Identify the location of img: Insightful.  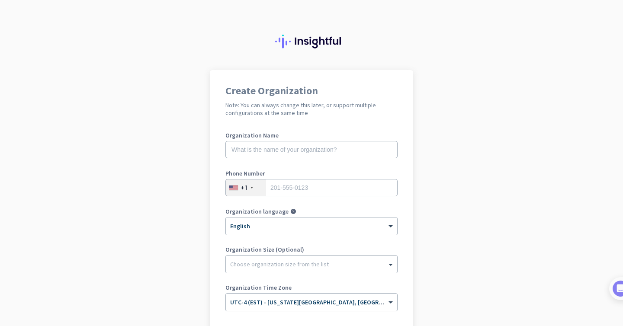
(312, 42).